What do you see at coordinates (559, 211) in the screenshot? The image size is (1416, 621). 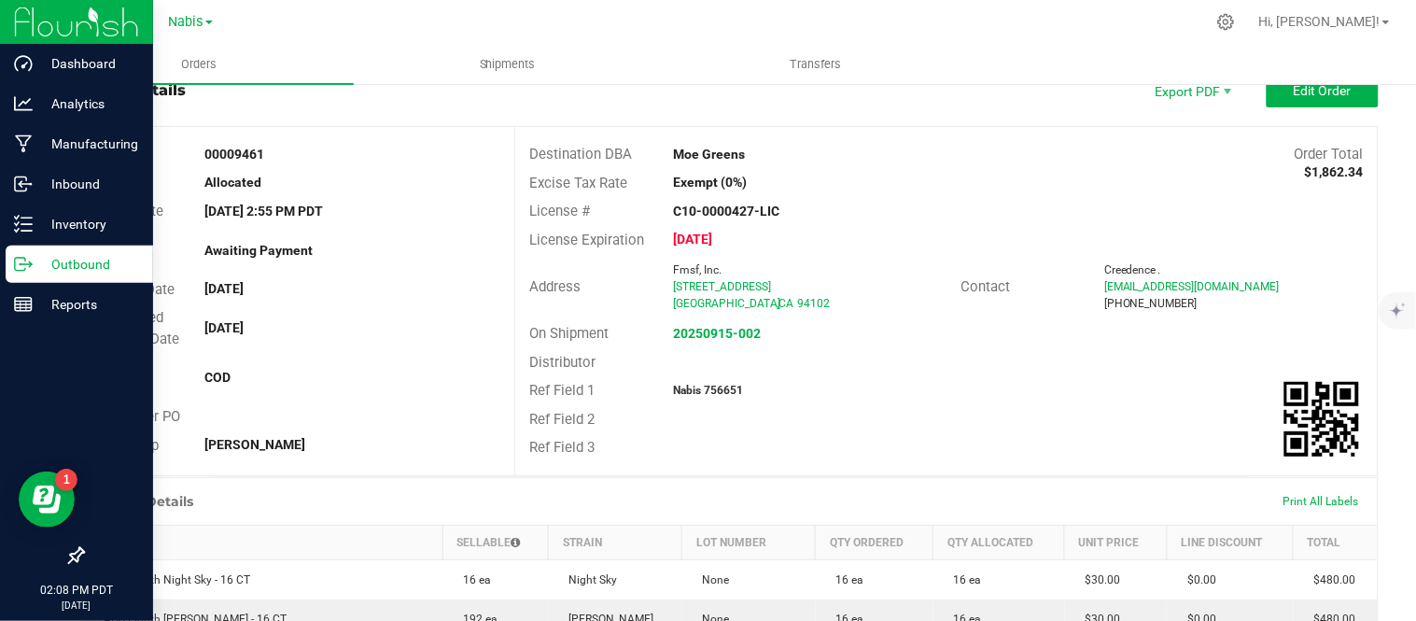 I see `span: License #` at bounding box center [559, 211].